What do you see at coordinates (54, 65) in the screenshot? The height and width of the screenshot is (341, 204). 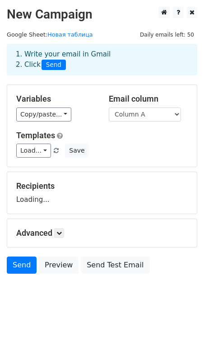 I see `span: Send` at bounding box center [54, 65].